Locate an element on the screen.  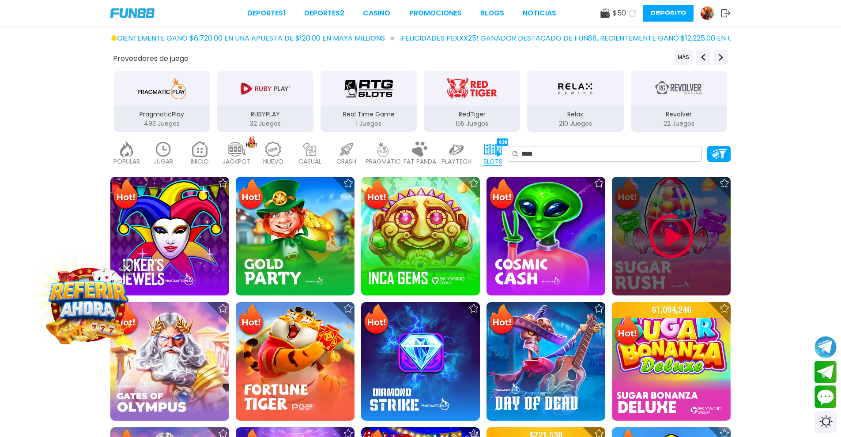
img: Image Link is located at coordinates (88, 305).